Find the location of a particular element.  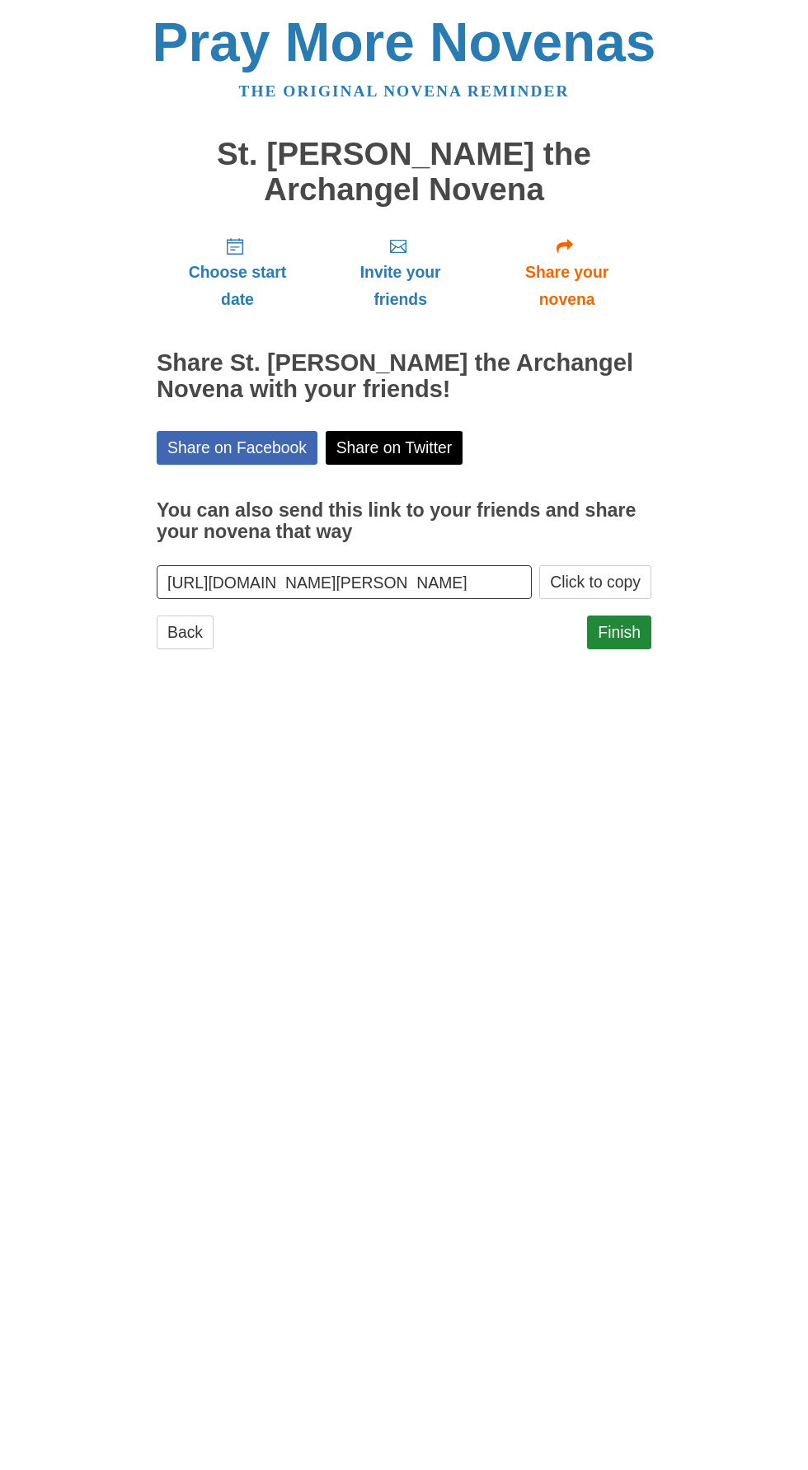

span: Choose start date is located at coordinates (237, 286).